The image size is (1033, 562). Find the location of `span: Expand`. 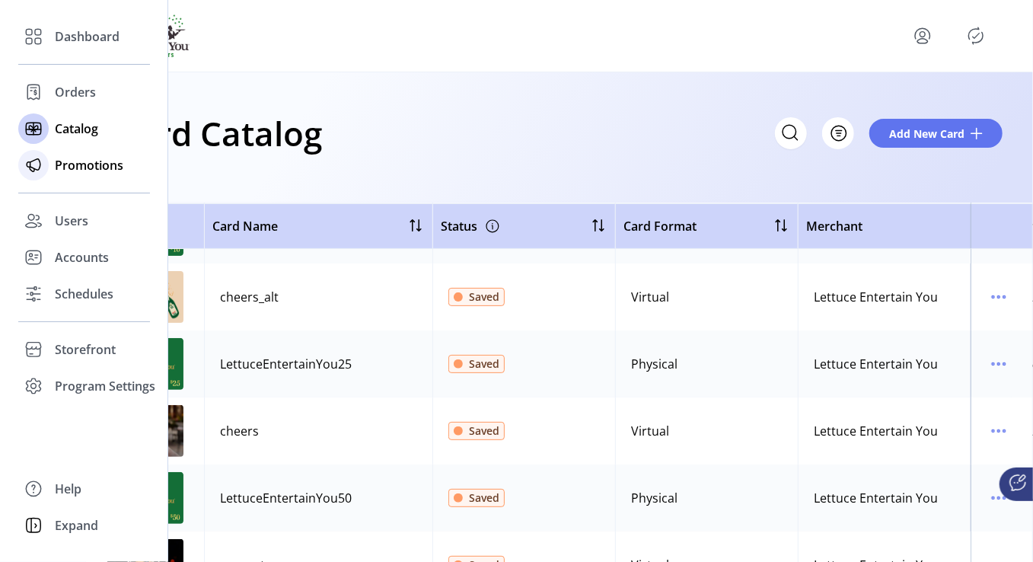

span: Expand is located at coordinates (76, 525).